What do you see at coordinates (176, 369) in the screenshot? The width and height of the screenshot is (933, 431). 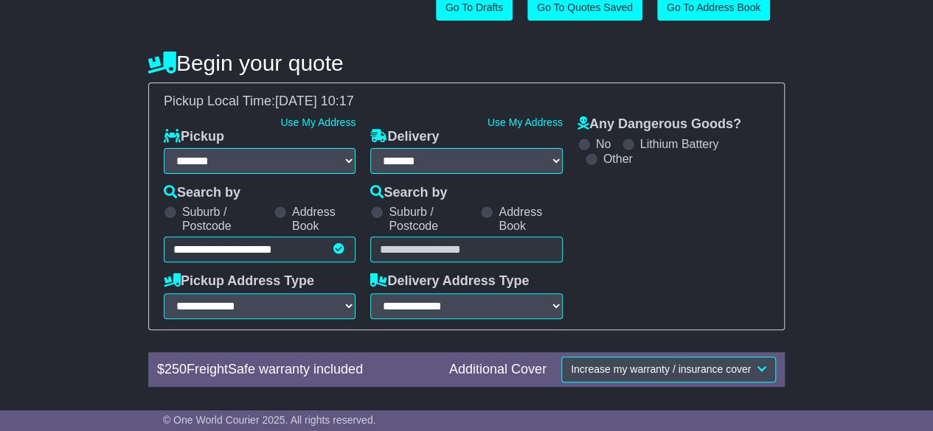 I see `span: 250` at bounding box center [176, 369].